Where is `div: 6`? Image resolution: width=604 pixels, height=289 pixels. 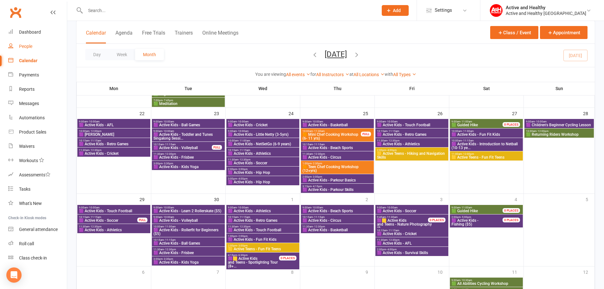
div: 6 is located at coordinates (146, 271).